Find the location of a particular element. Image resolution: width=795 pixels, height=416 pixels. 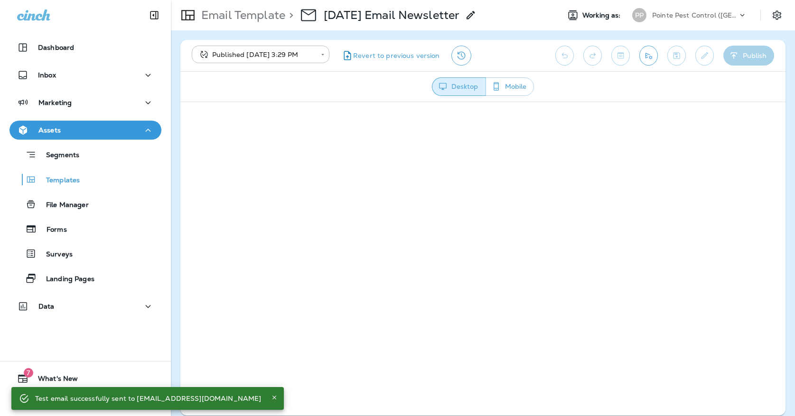

div: October '25 Email Newsletter is located at coordinates (391, 15).